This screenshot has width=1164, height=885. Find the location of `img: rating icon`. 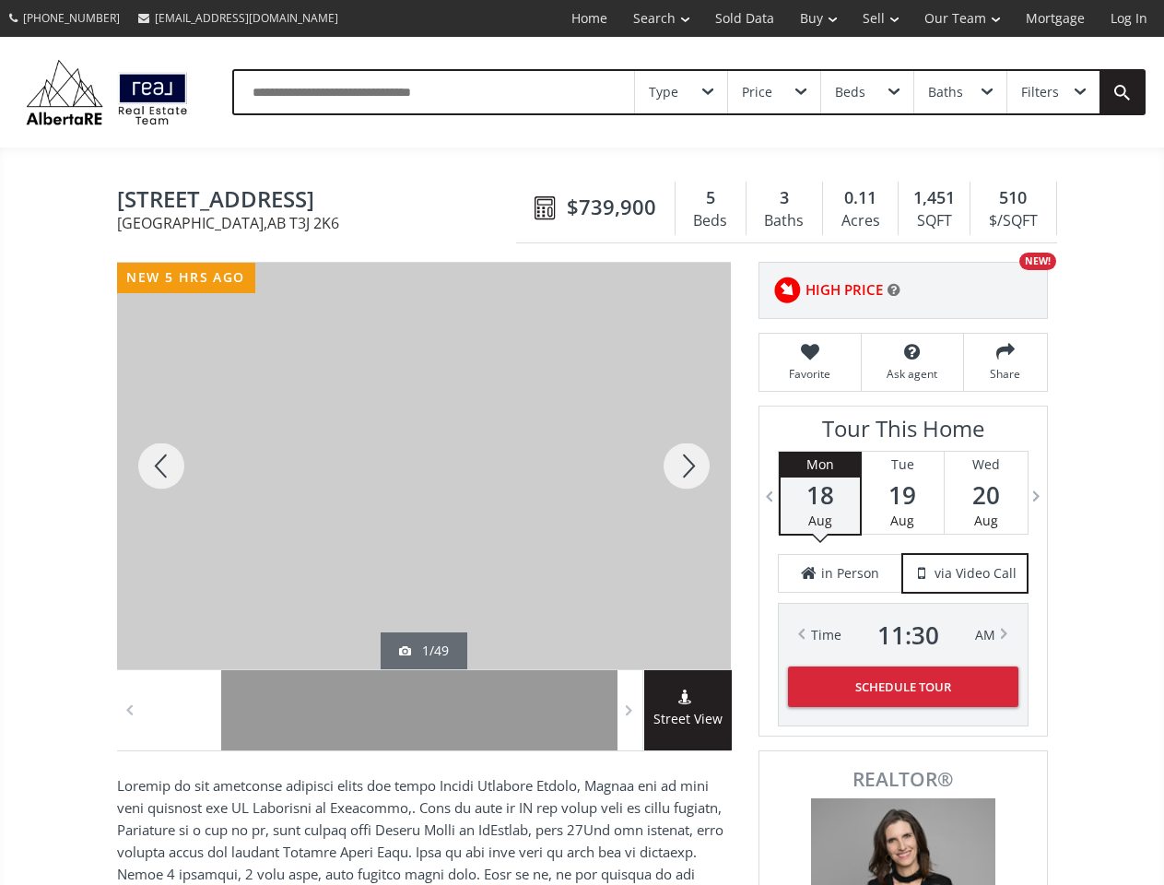

img: rating icon is located at coordinates (787, 290).